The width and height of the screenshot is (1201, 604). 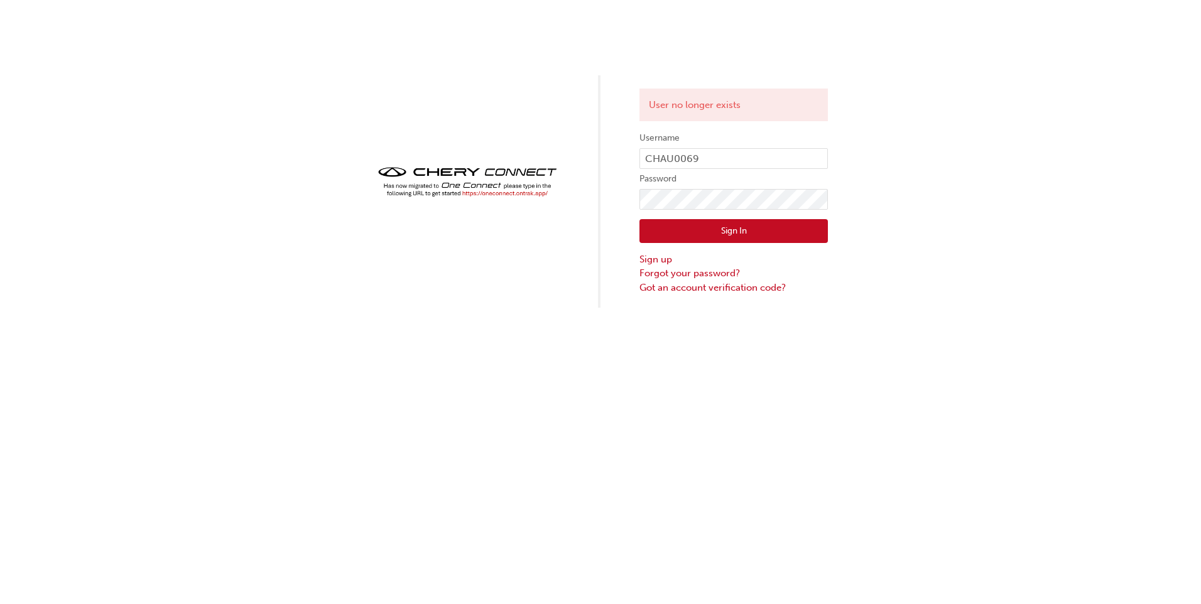 What do you see at coordinates (734, 231) in the screenshot?
I see `button: Sign In` at bounding box center [734, 231].